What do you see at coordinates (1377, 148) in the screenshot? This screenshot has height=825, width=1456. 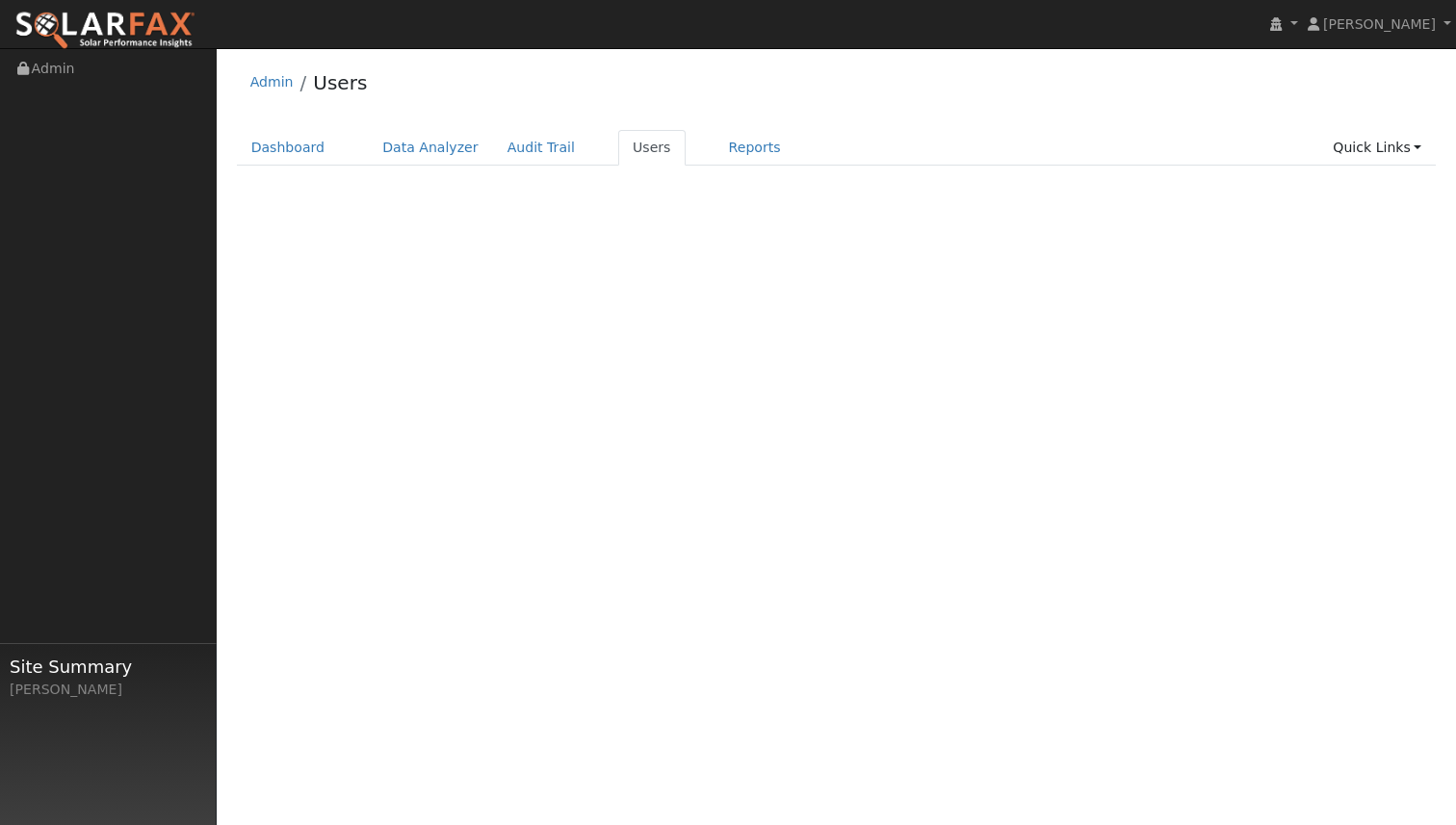 I see `a: Quick Links` at bounding box center [1377, 148].